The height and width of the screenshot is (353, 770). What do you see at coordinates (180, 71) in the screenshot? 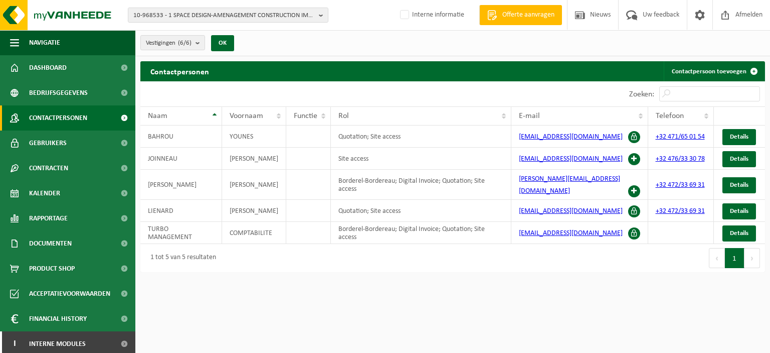
I see `h2: Contactpersonen` at bounding box center [180, 71].